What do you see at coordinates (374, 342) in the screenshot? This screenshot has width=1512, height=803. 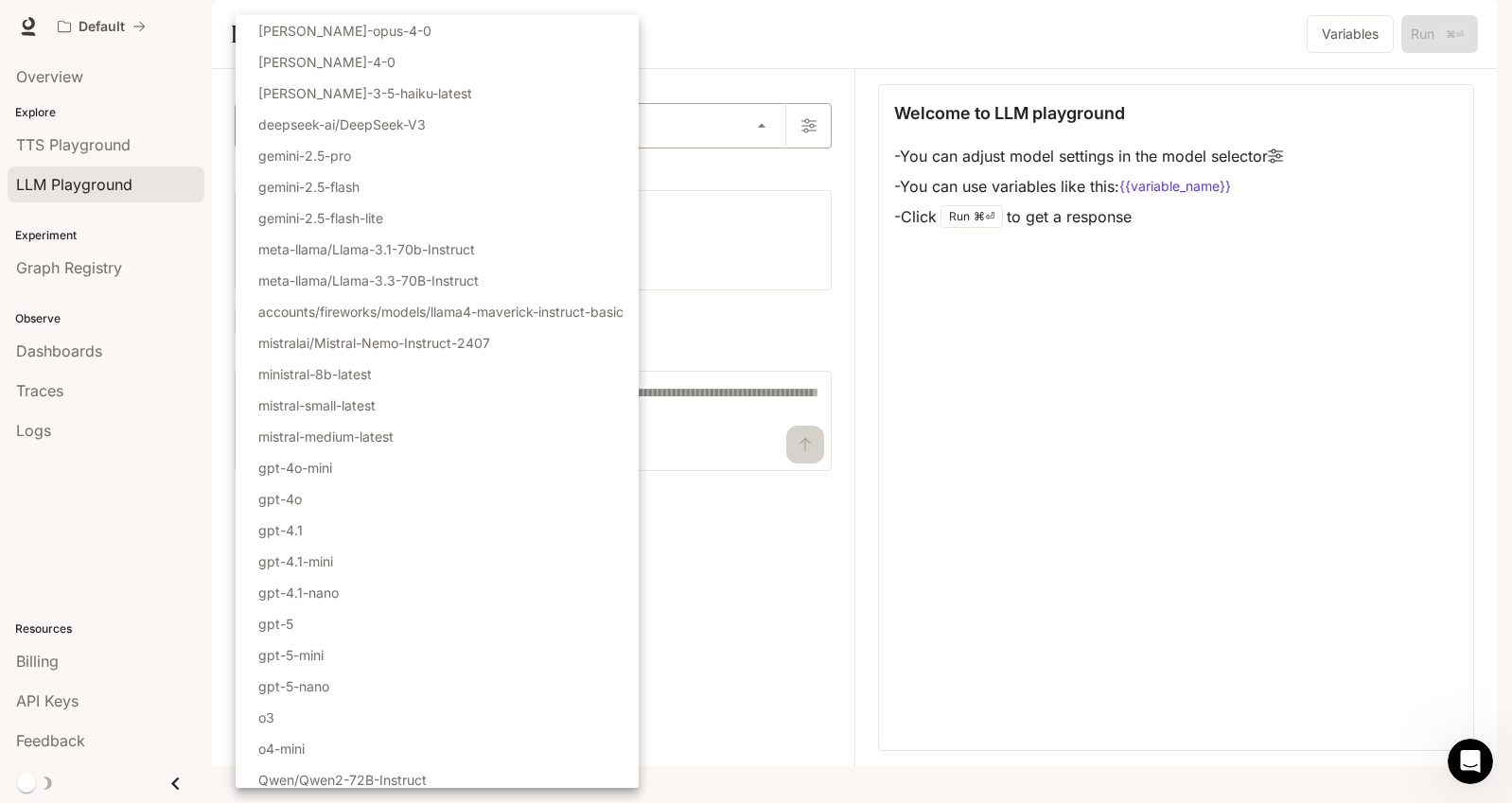 I see `p: mistralai/Mistral-Nemo-Instruct-2407` at bounding box center [374, 342].